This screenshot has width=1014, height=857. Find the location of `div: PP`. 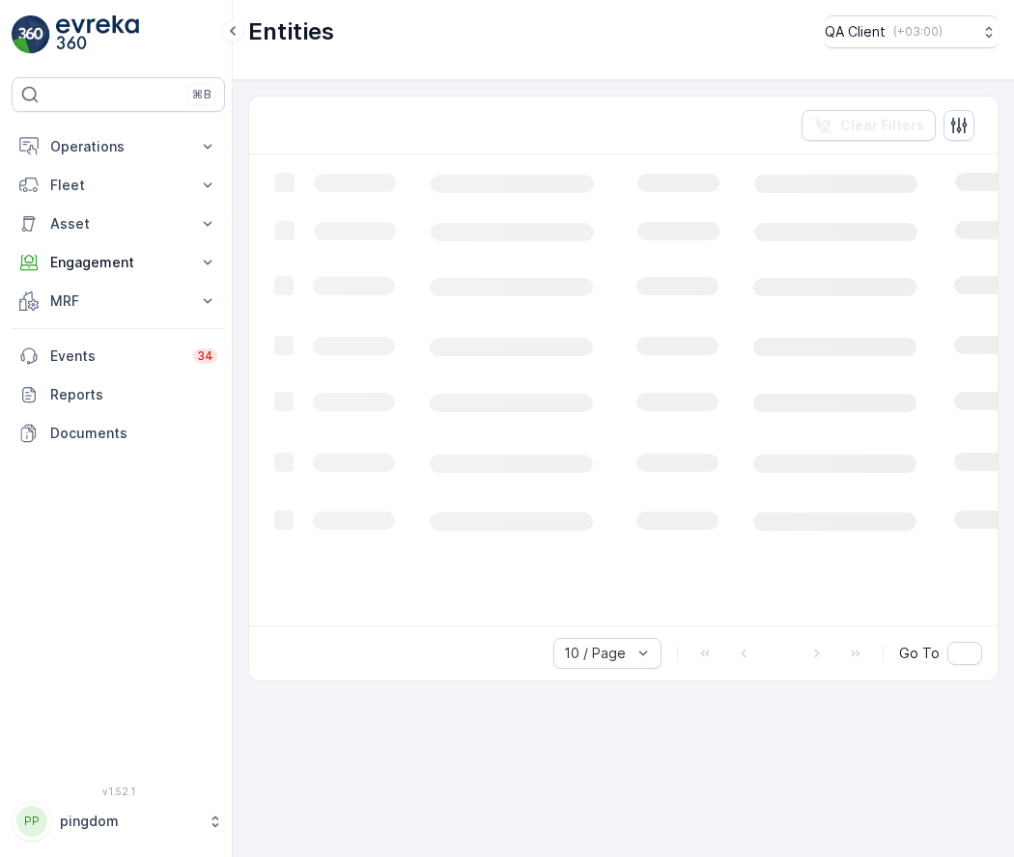

div: PP is located at coordinates (32, 822).